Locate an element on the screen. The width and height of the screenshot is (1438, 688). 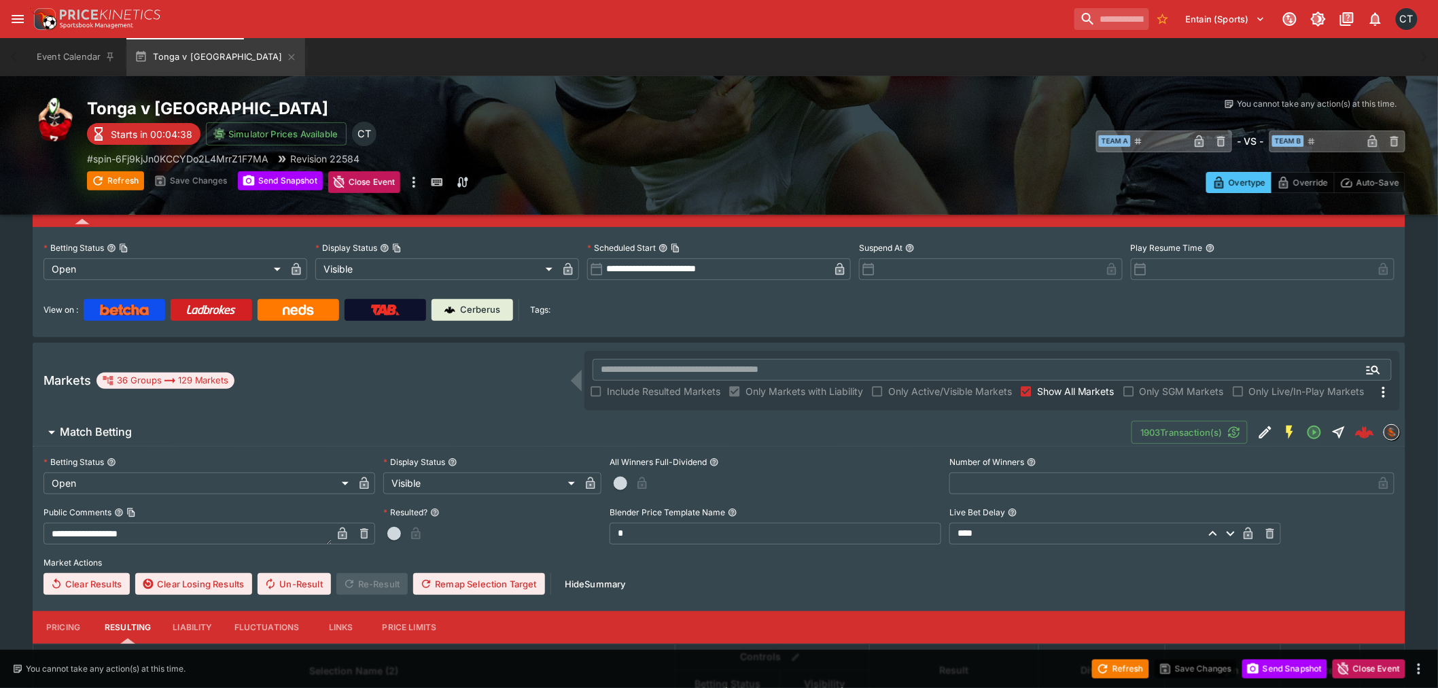
button: Links is located at coordinates (341, 627).